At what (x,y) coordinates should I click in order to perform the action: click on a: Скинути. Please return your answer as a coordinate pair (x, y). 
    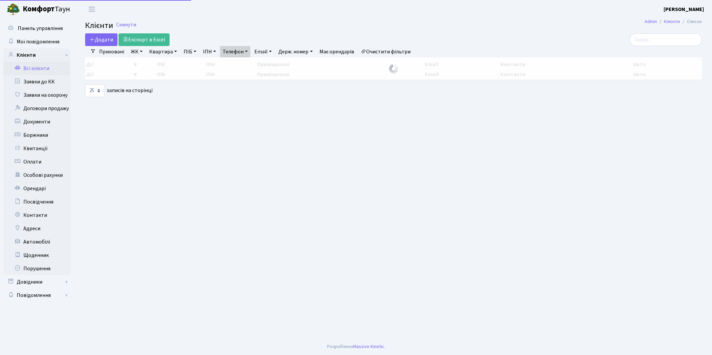
    Looking at the image, I should click on (126, 25).